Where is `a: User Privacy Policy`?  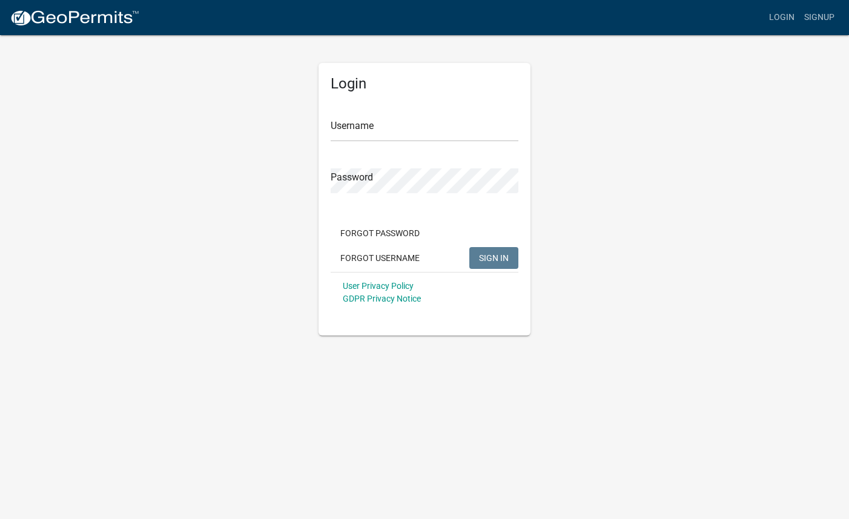
a: User Privacy Policy is located at coordinates (378, 286).